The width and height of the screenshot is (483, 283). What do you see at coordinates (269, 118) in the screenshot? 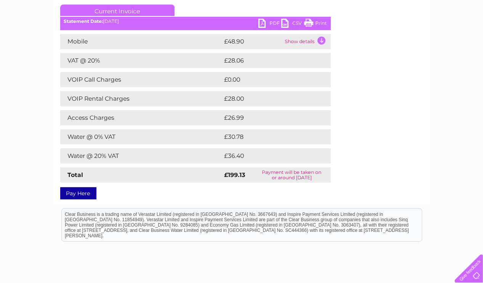
I see `td: £26.99` at bounding box center [269, 118].